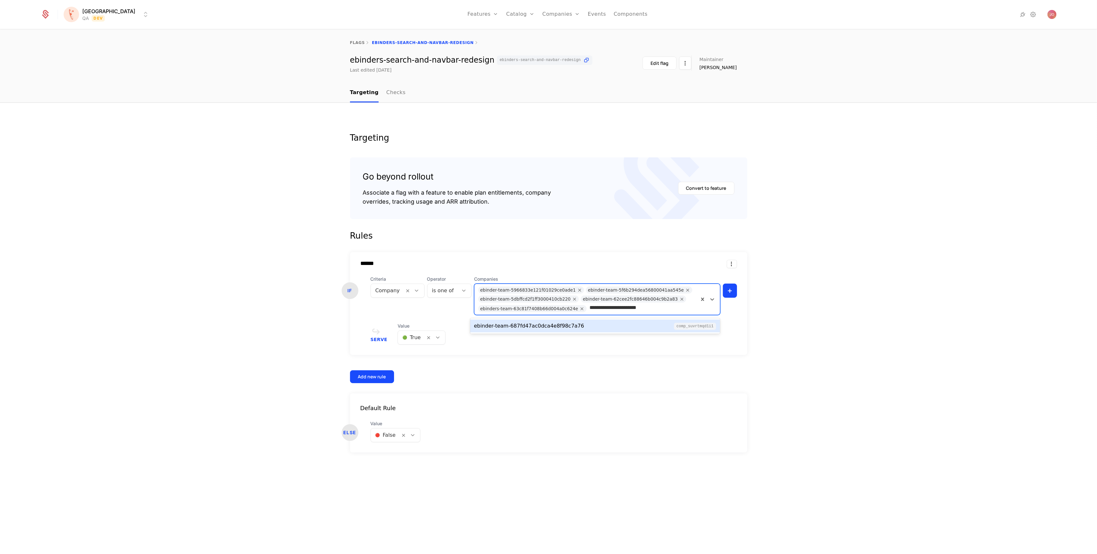  Describe the element at coordinates (71, 14) in the screenshot. I see `img: Florence` at that location.